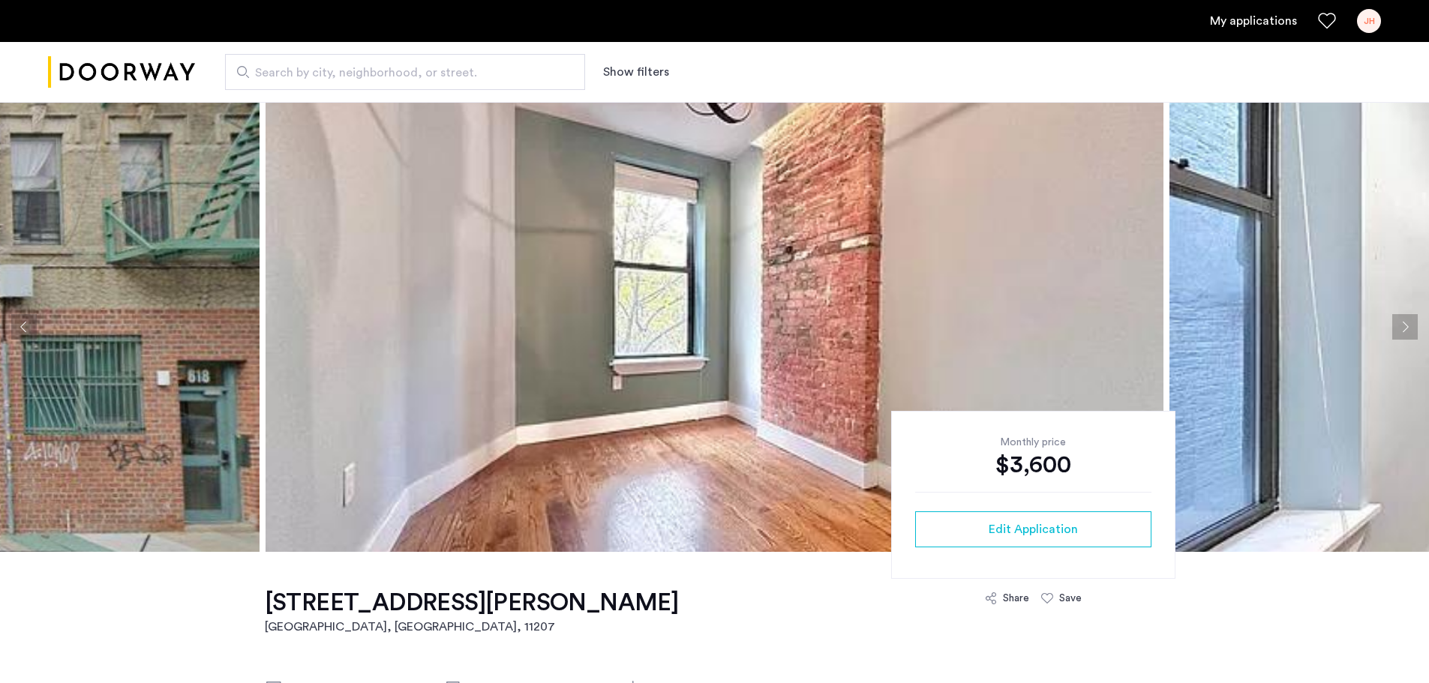 This screenshot has width=1429, height=683. What do you see at coordinates (24, 327) in the screenshot?
I see `button: Previous apartment` at bounding box center [24, 327].